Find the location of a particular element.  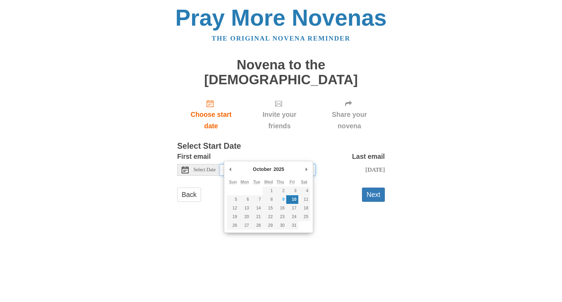

button: 29 is located at coordinates (269, 225).